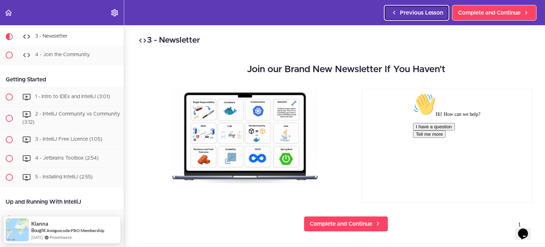 This screenshot has height=247, width=545. What do you see at coordinates (61, 237) in the screenshot?
I see `a: ProveSource` at bounding box center [61, 237].